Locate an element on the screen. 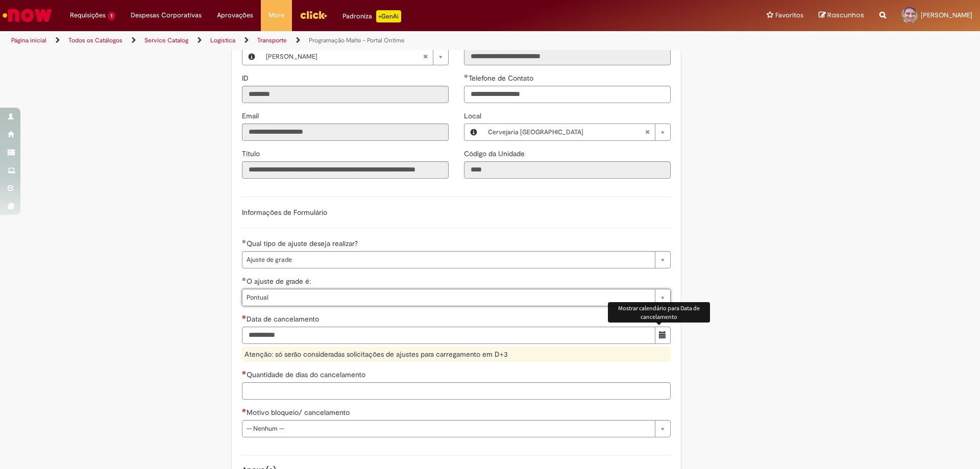 The image size is (980, 469). span: -- Nenhum -- is located at coordinates (448, 429).